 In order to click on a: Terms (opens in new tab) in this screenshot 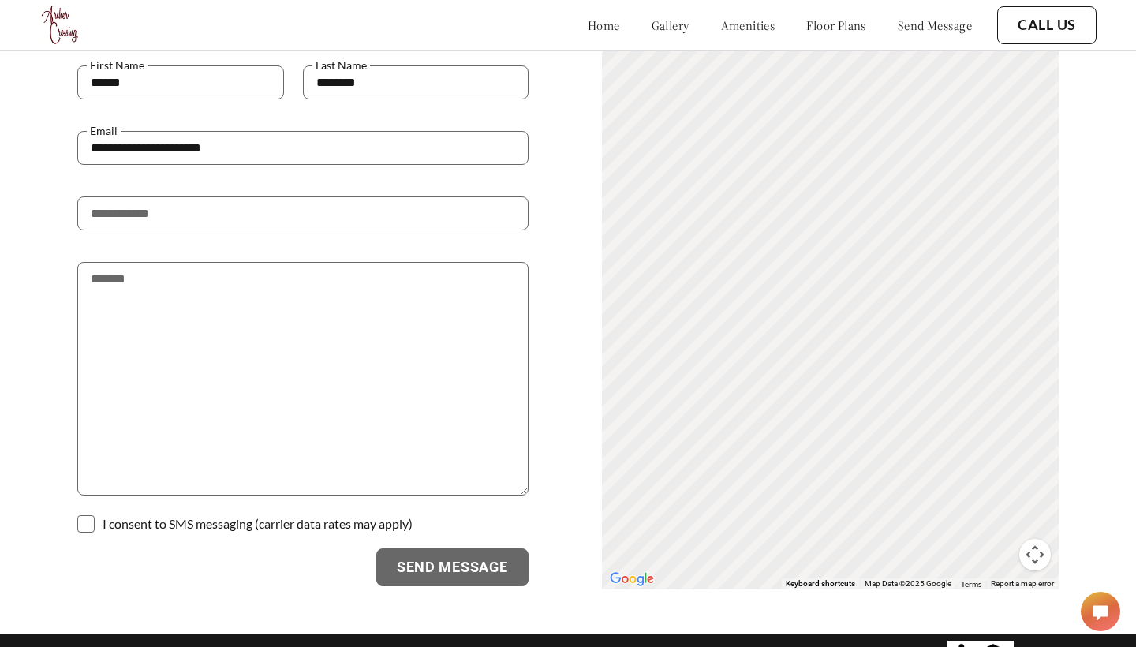, I will do `click(972, 584)`.